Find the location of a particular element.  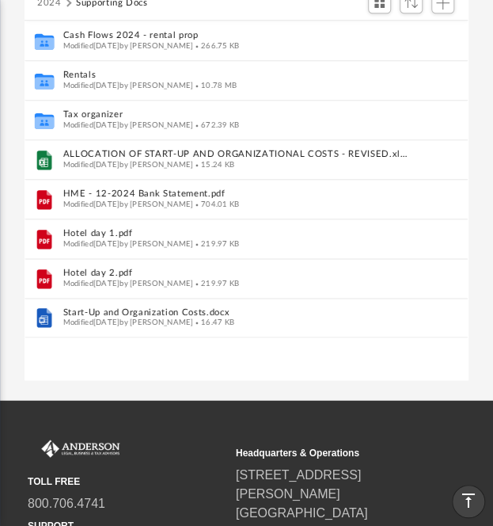

button: ALLOCATION OF START-UP AND ORGANIZATIONAL COSTS - REVISED.xlsx is located at coordinates (236, 154).